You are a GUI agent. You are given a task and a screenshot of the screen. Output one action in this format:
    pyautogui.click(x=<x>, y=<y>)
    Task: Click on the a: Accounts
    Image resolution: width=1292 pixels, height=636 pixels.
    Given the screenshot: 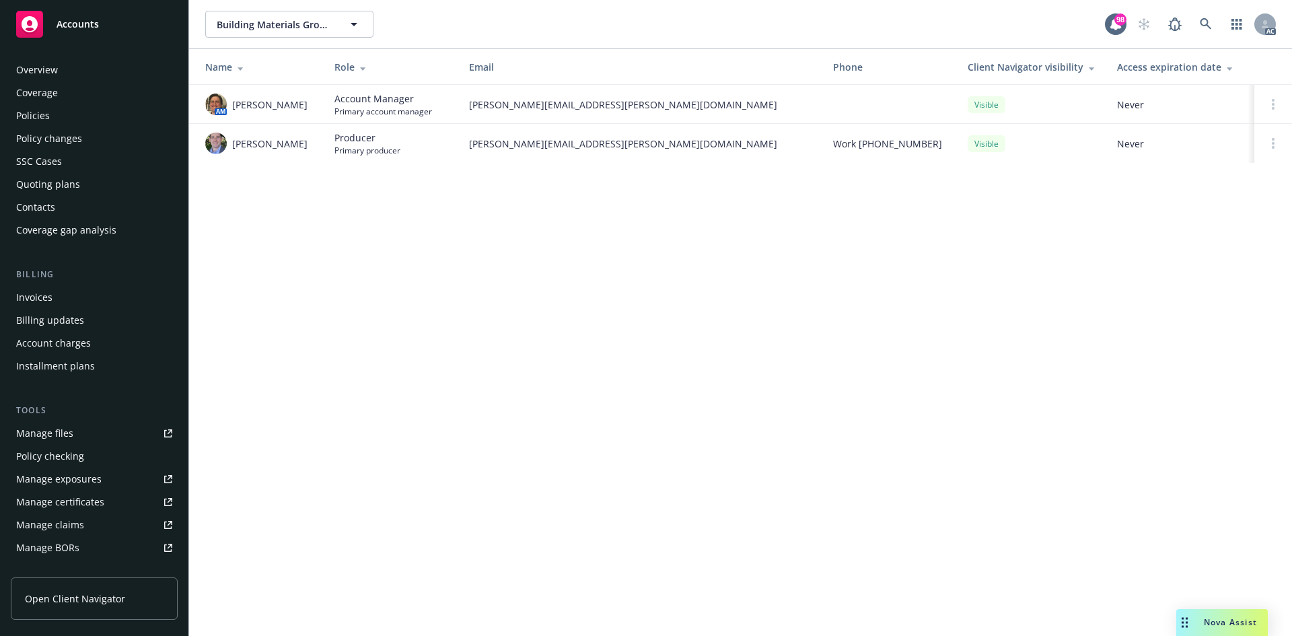 What is the action you would take?
    pyautogui.click(x=94, y=24)
    